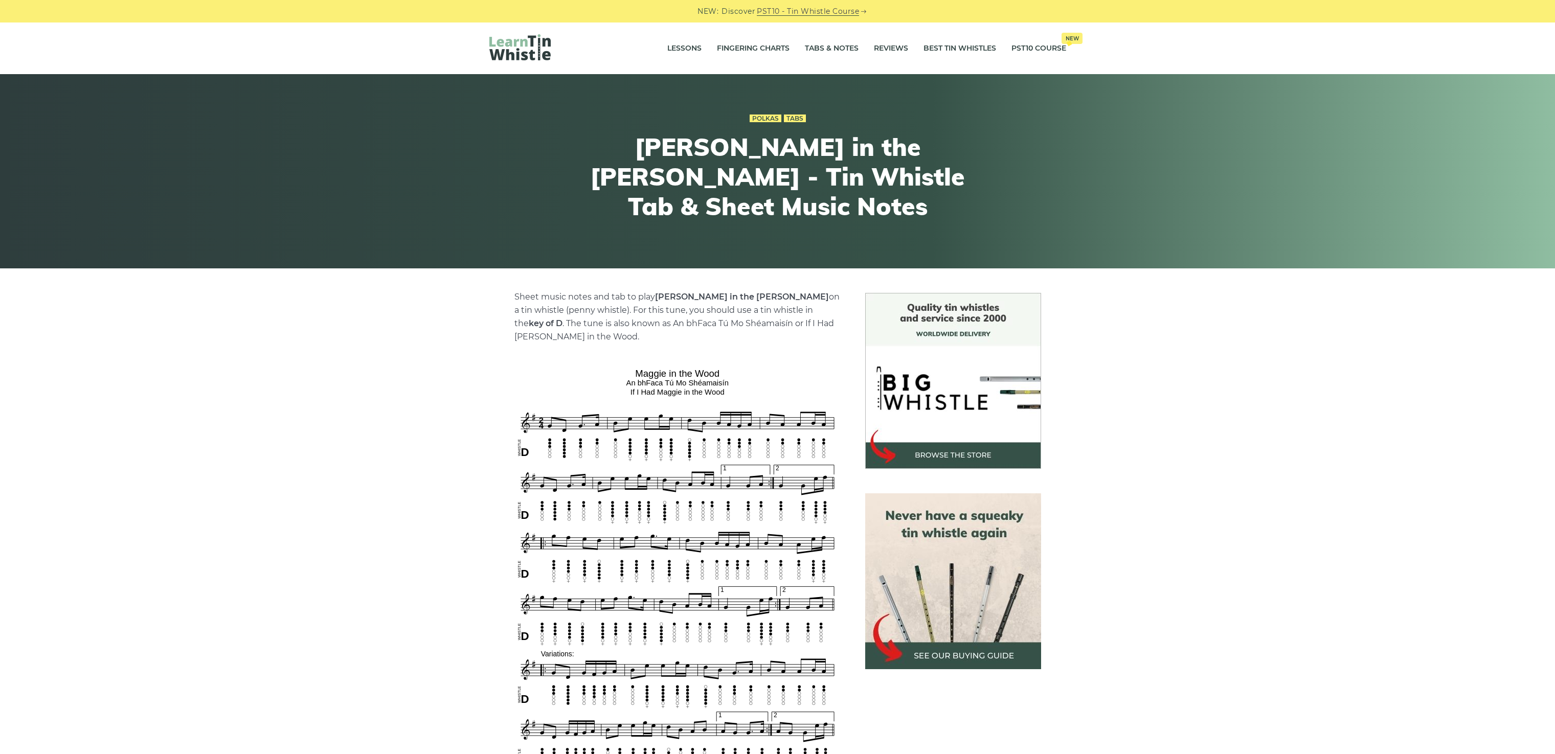 This screenshot has height=754, width=1555. Describe the element at coordinates (684, 49) in the screenshot. I see `a: Lessons` at that location.